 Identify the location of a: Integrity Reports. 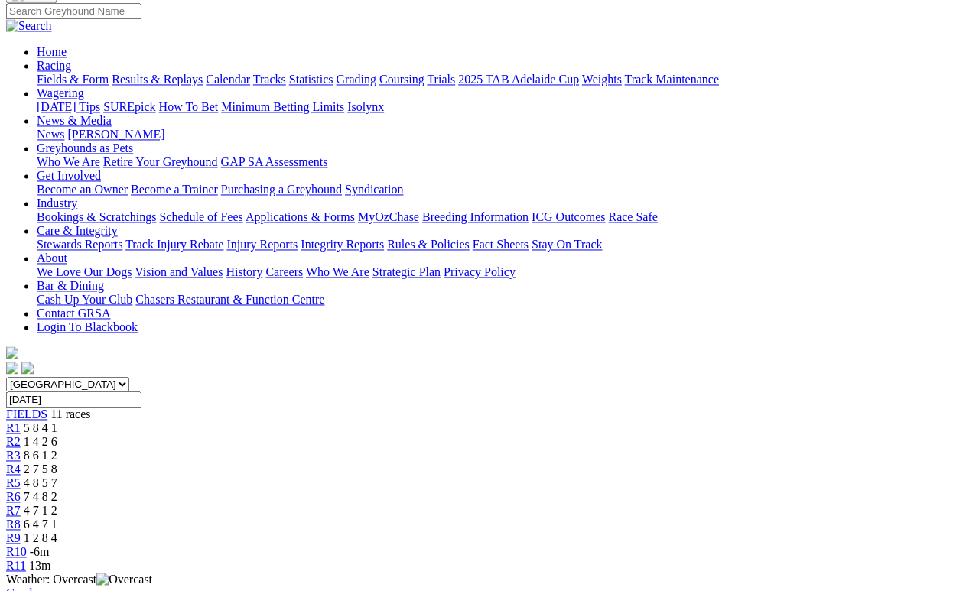
(342, 244).